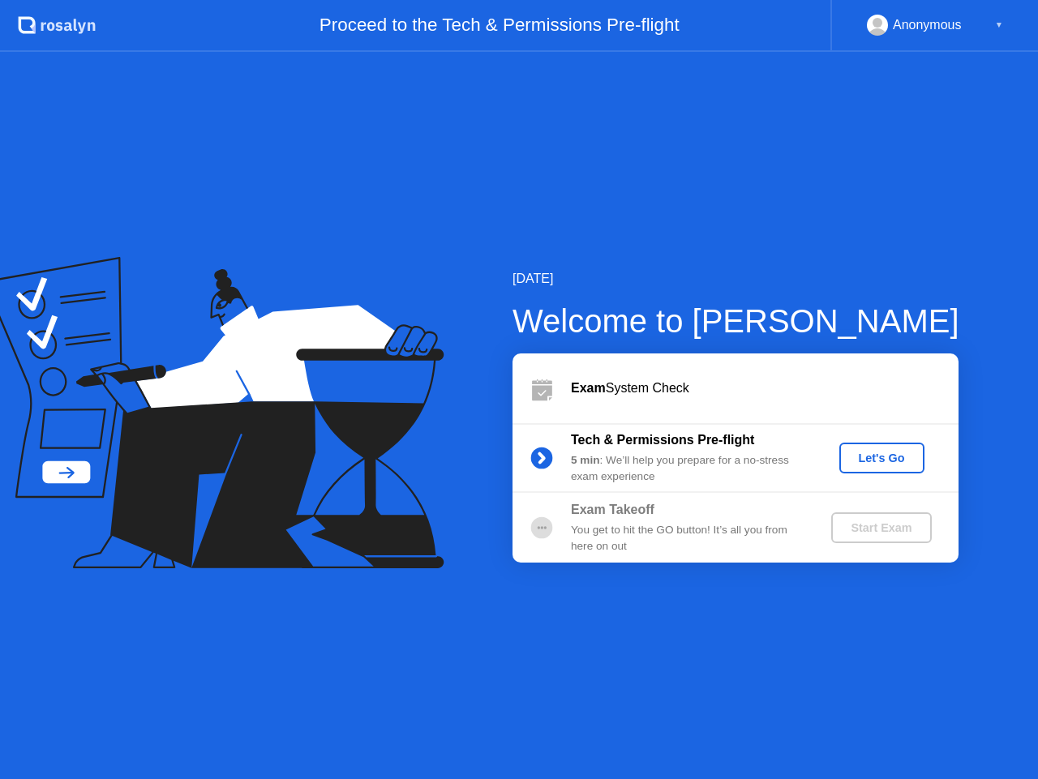 The height and width of the screenshot is (779, 1038). I want to click on div: Let's Go, so click(882, 458).